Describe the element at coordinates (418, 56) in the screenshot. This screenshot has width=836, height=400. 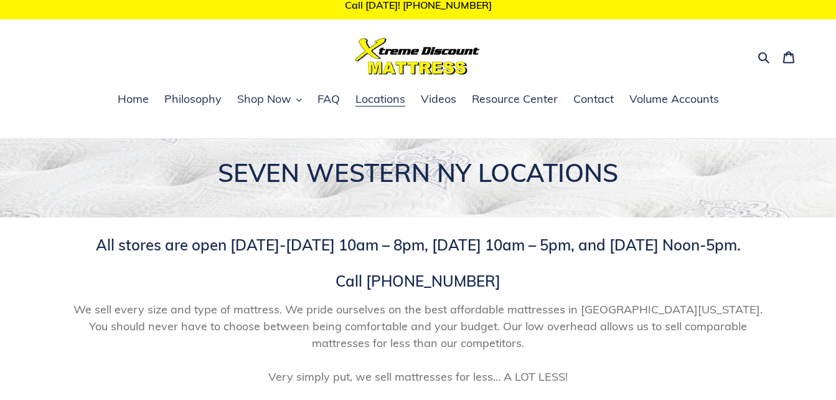
I see `img: Xtreme Discount Mattress` at that location.